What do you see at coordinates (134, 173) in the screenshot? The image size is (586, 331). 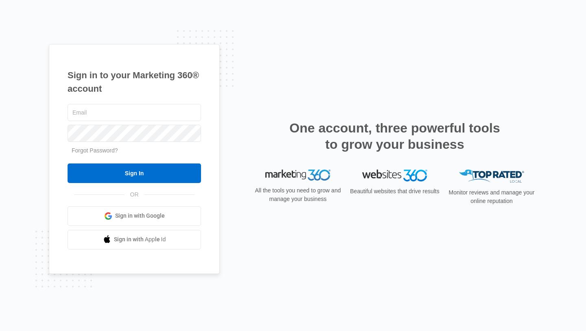 I see `input: Sign In` at bounding box center [134, 173].